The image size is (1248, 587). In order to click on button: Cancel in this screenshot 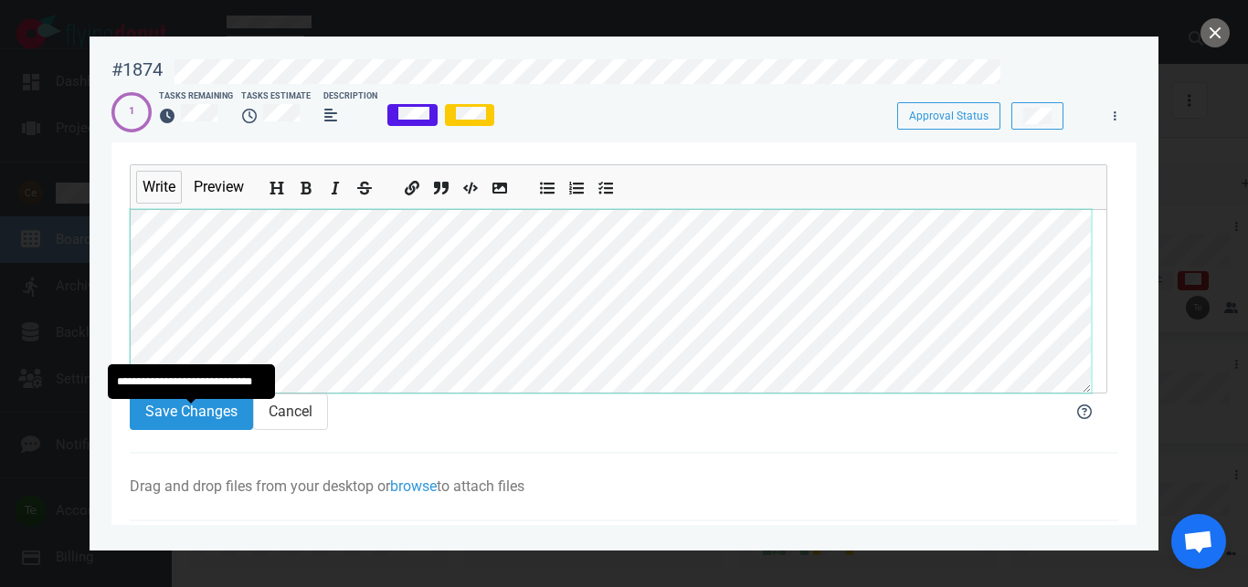, I will do `click(290, 412)`.